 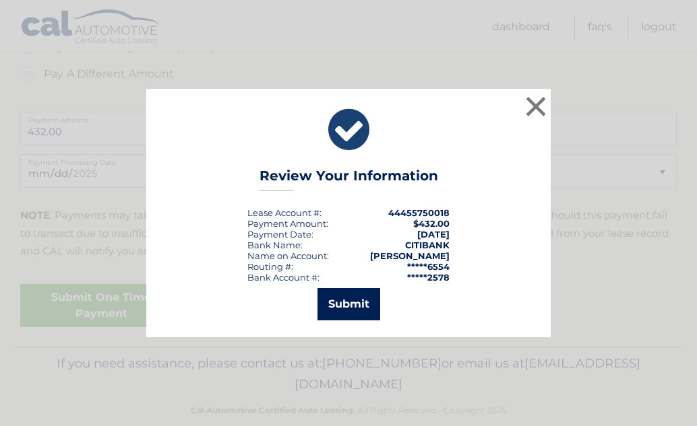 What do you see at coordinates (283, 278) in the screenshot?
I see `div: Bank Account #:` at bounding box center [283, 278].